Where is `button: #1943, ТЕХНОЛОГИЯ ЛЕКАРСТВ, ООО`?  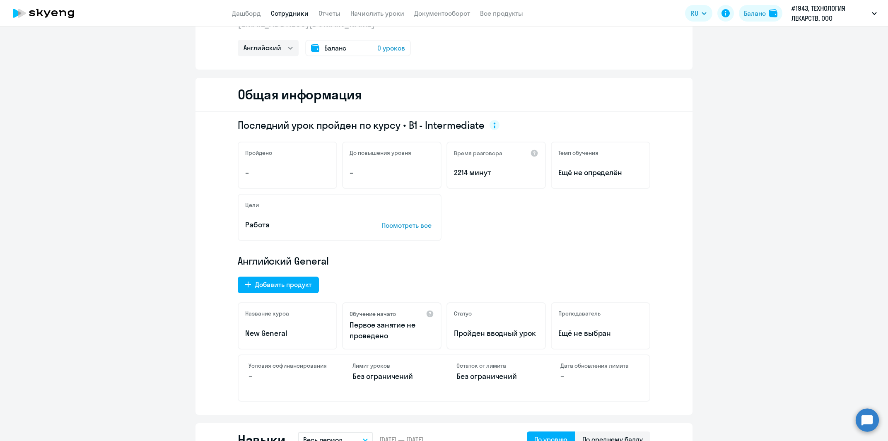 button: #1943, ТЕХНОЛОГИЯ ЛЕКАРСТВ, ООО is located at coordinates (834, 13).